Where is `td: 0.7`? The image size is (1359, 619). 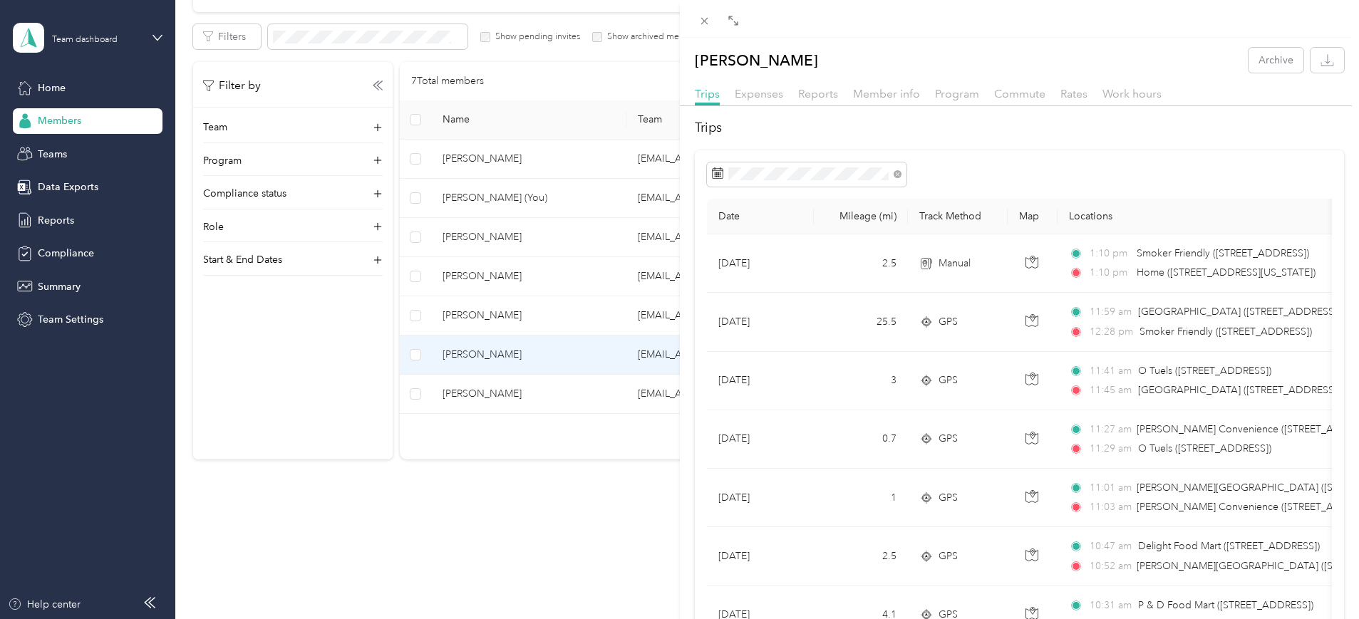
td: 0.7 is located at coordinates (861, 440).